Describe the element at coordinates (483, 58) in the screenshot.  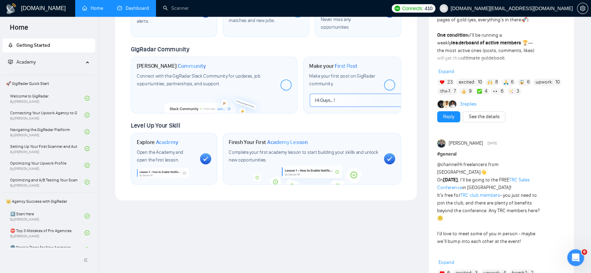
I see `strong: ultimate guidebook` at that location.